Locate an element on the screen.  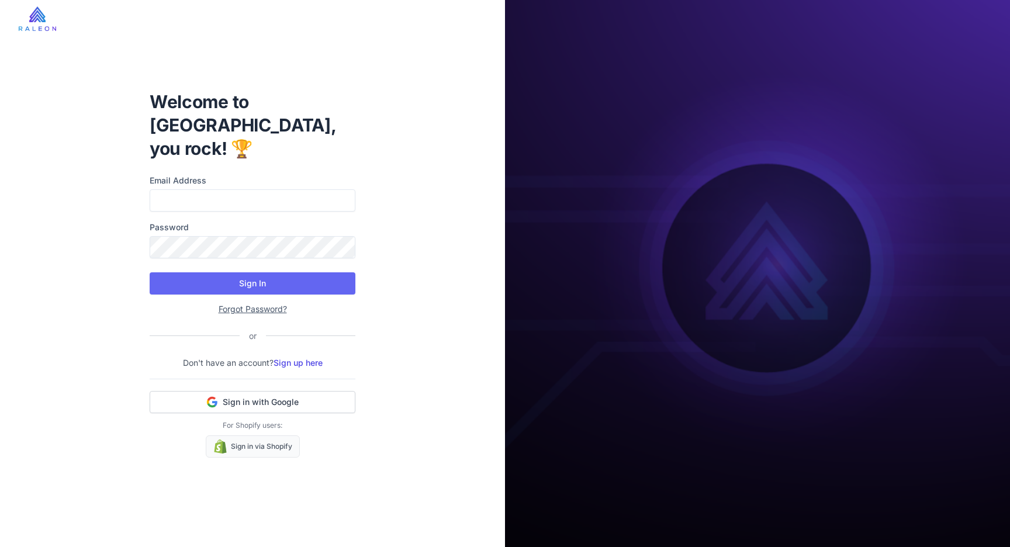
span: Sign in with Google is located at coordinates (261, 402).